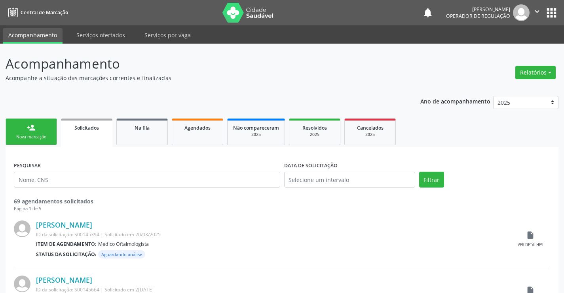 The image size is (564, 293). Describe the element at coordinates (432, 179) in the screenshot. I see `button: Filtrar` at that location.